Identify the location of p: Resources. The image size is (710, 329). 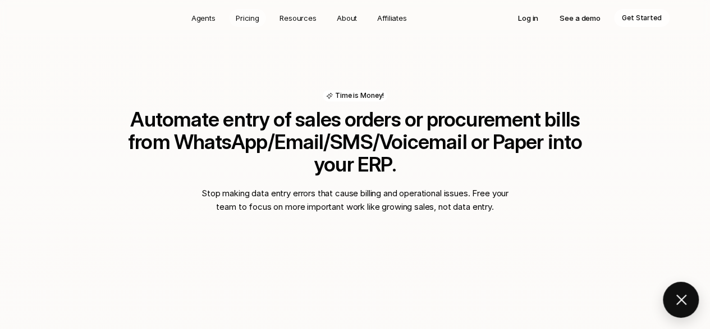
(298, 18).